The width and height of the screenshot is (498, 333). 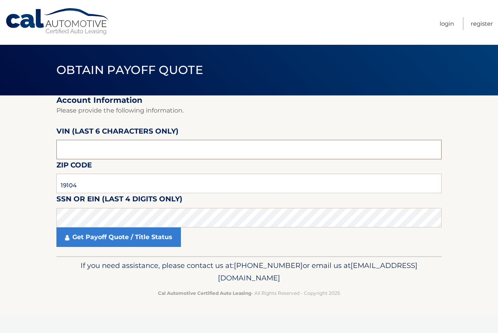 What do you see at coordinates (249, 271) in the screenshot?
I see `p: If you need assistance, please contact us at: or email us at` at bounding box center [249, 271].